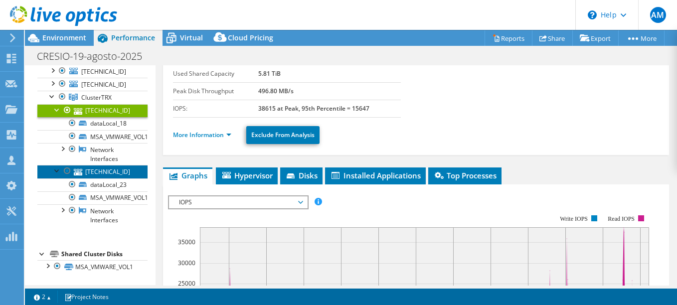 This screenshot has height=305, width=677. What do you see at coordinates (92, 124) in the screenshot?
I see `a: dataLocal_18` at bounding box center [92, 124].